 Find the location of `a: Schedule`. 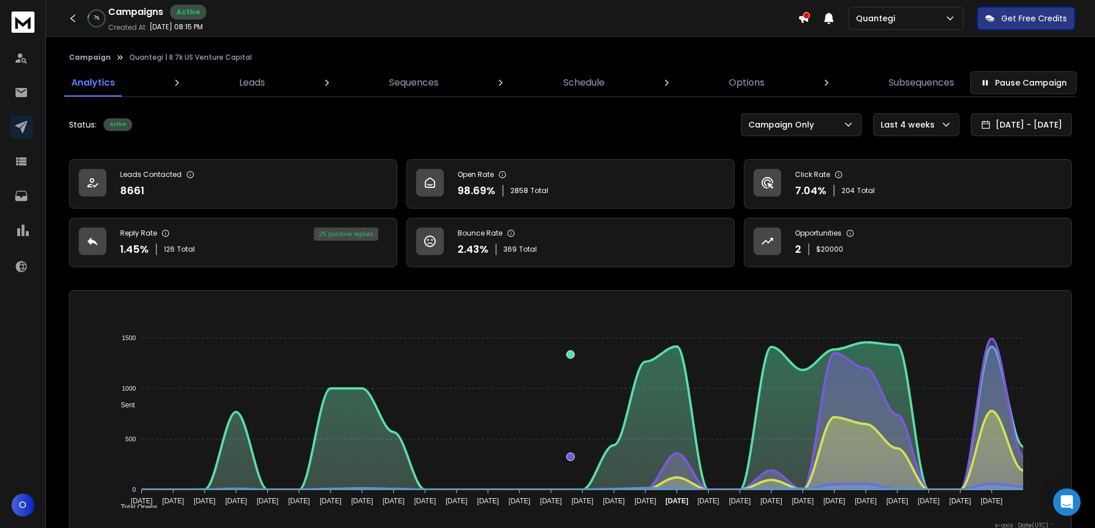

a: Schedule is located at coordinates (584, 83).